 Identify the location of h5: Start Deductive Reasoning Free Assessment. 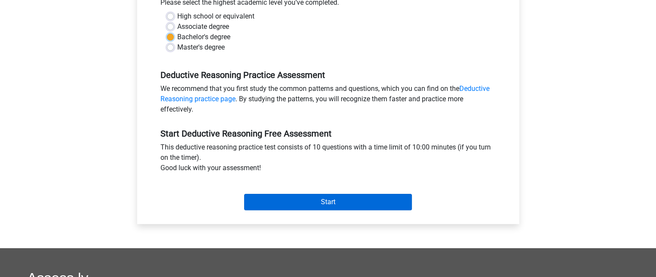
(328, 134).